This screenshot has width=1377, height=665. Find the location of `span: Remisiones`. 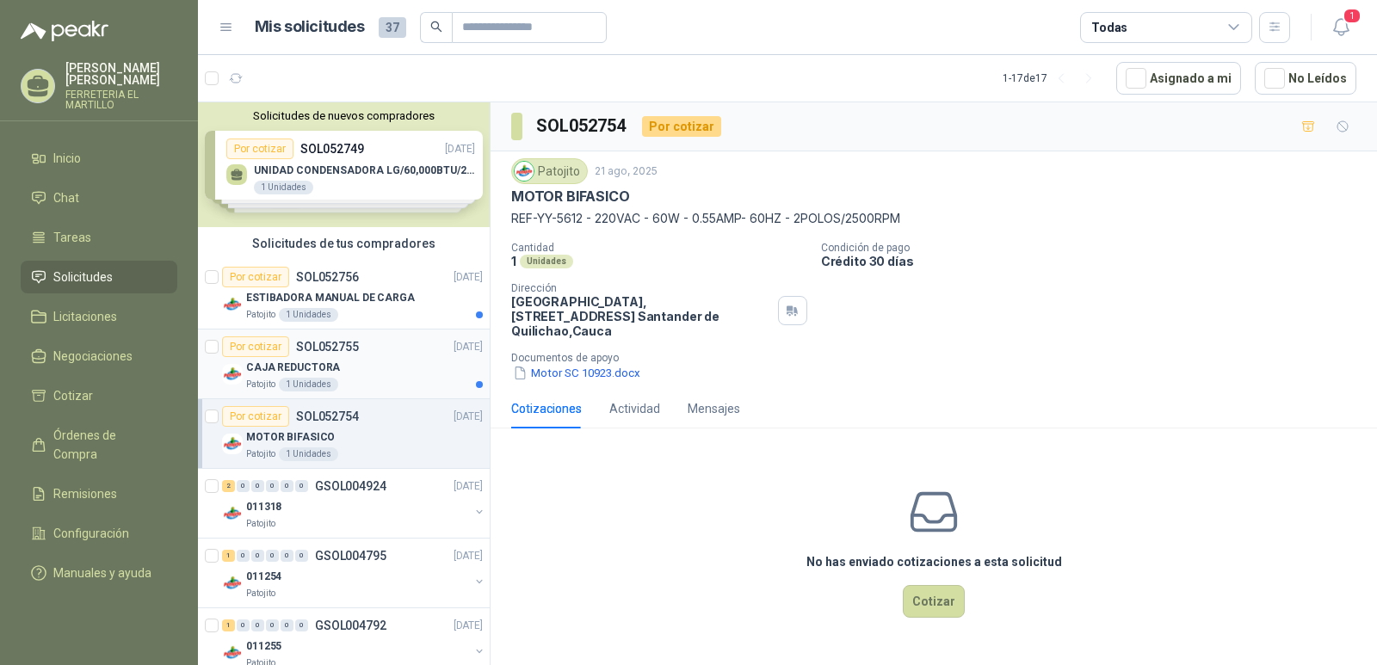

span: Remisiones is located at coordinates (85, 494).